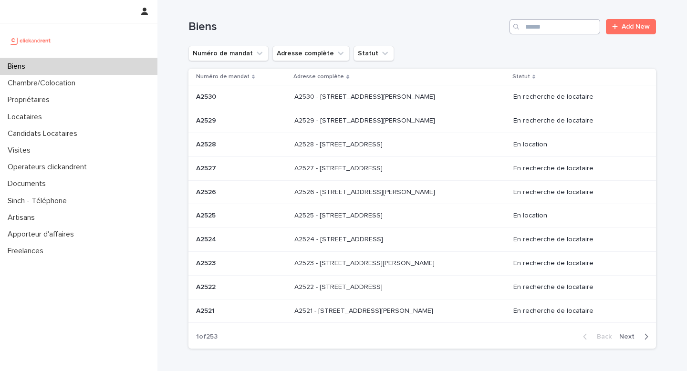 Image resolution: width=687 pixels, height=371 pixels. What do you see at coordinates (635, 27) in the screenshot?
I see `span: Add New` at bounding box center [635, 27].